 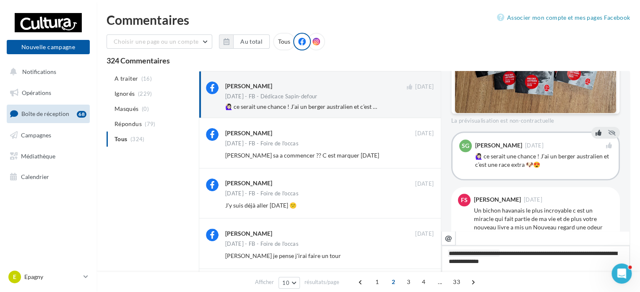 What do you see at coordinates (156, 41) in the screenshot?
I see `span: Choisir une page ou un compte` at bounding box center [156, 41].